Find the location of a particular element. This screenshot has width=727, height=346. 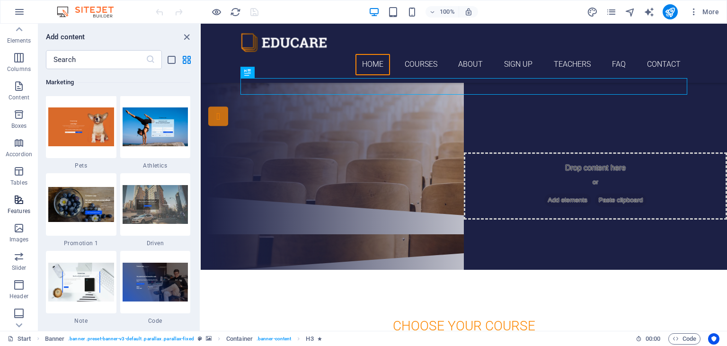

i: This element is a customizable preset is located at coordinates (200, 339).